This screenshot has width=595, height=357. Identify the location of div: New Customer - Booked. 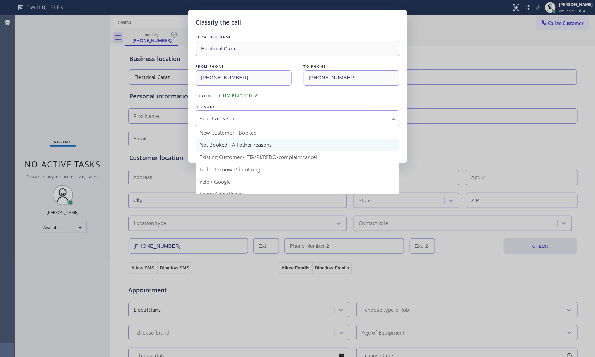
(298, 133).